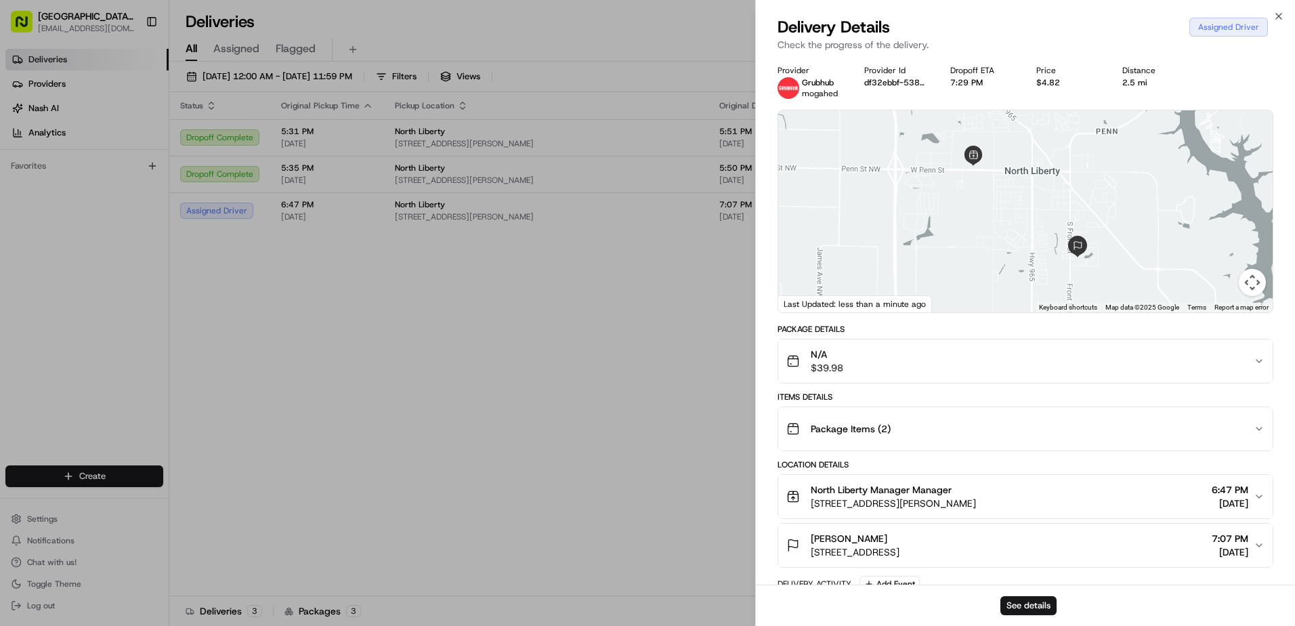 The height and width of the screenshot is (626, 1295). Describe the element at coordinates (896, 83) in the screenshot. I see `button: df32ebbf-538e-51ff-a6ff-17190f0db25a` at that location.